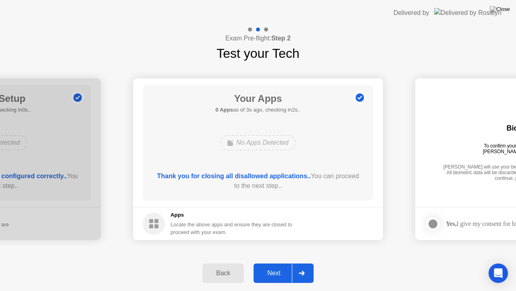 This screenshot has width=516, height=291. What do you see at coordinates (284, 273) in the screenshot?
I see `button: Next` at bounding box center [284, 273].